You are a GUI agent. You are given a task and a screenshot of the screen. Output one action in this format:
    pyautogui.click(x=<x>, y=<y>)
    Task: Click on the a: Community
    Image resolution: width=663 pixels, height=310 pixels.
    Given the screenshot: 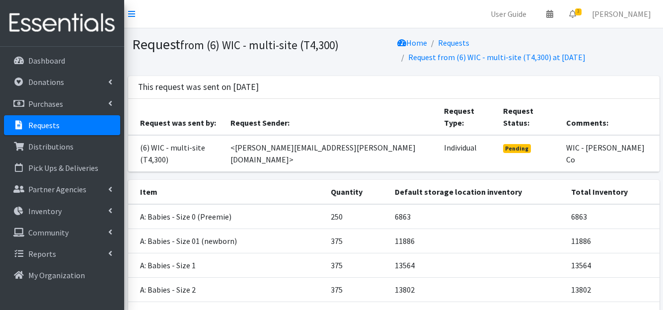 What is the action you would take?
    pyautogui.click(x=62, y=232)
    